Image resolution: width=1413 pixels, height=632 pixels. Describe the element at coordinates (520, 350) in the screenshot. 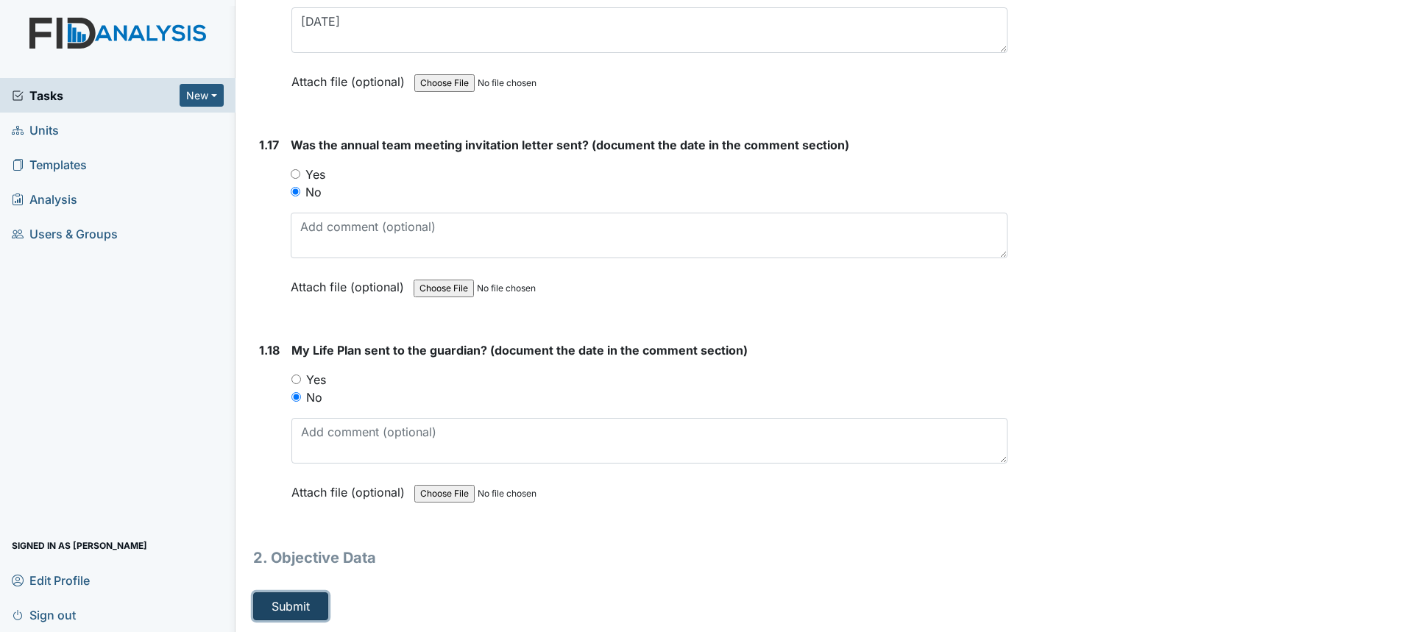

I see `span: My Life Plan sent to the guardian? (document the date in the comment section)` at that location.